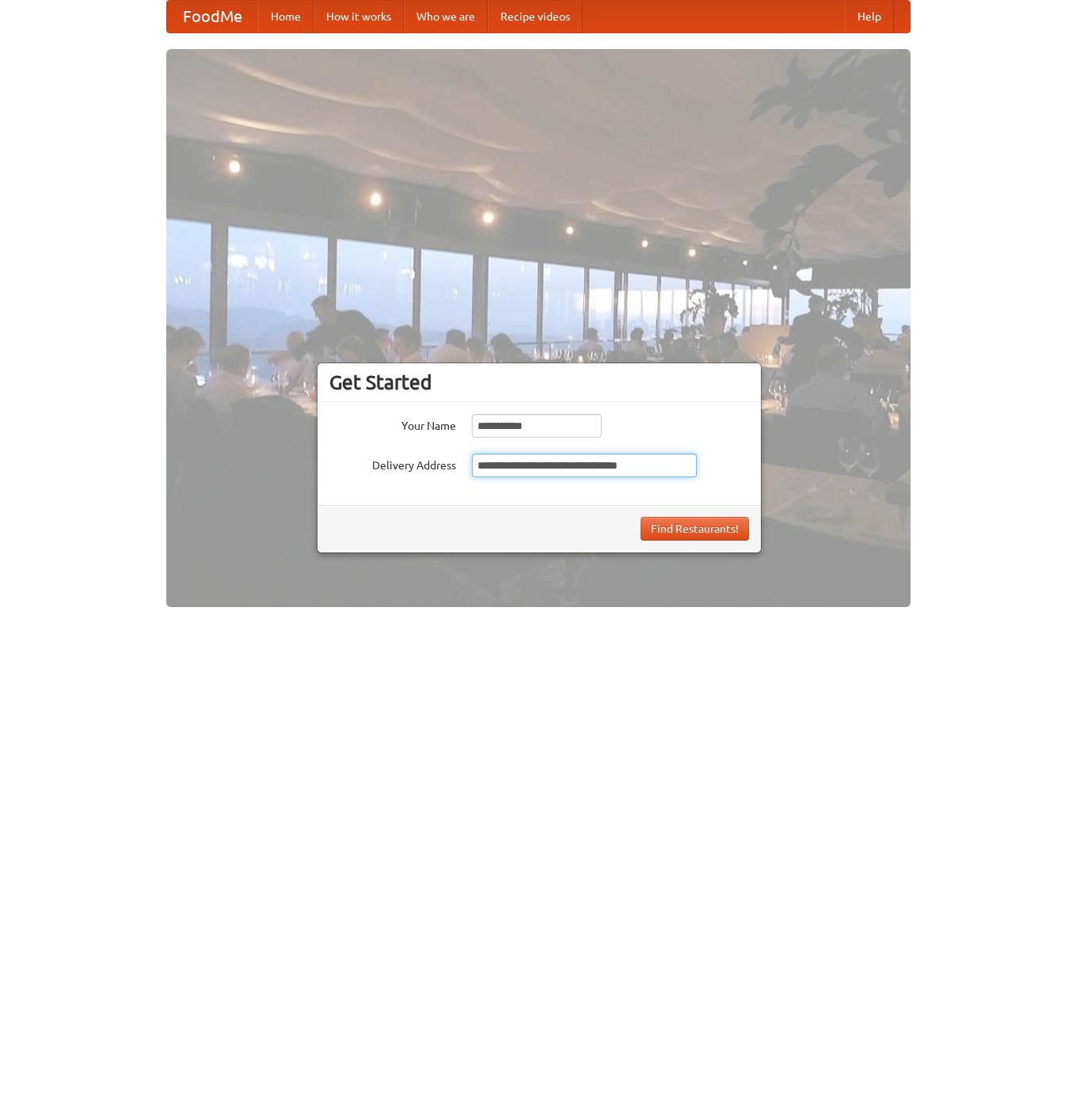  I want to click on a: How it works, so click(359, 17).